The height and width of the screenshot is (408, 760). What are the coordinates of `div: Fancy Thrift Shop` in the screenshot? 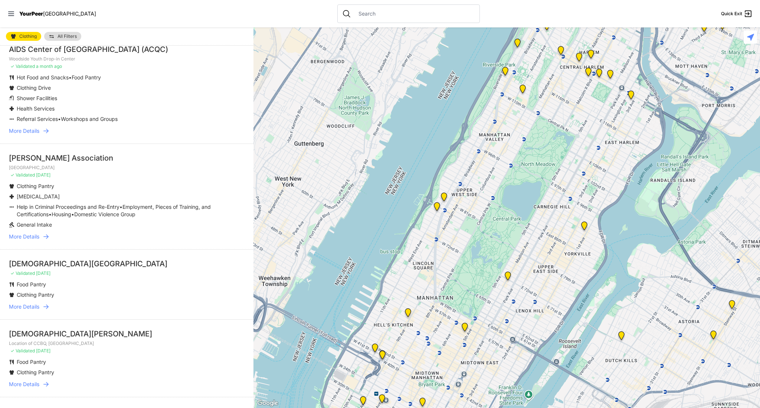 It's located at (621, 337).